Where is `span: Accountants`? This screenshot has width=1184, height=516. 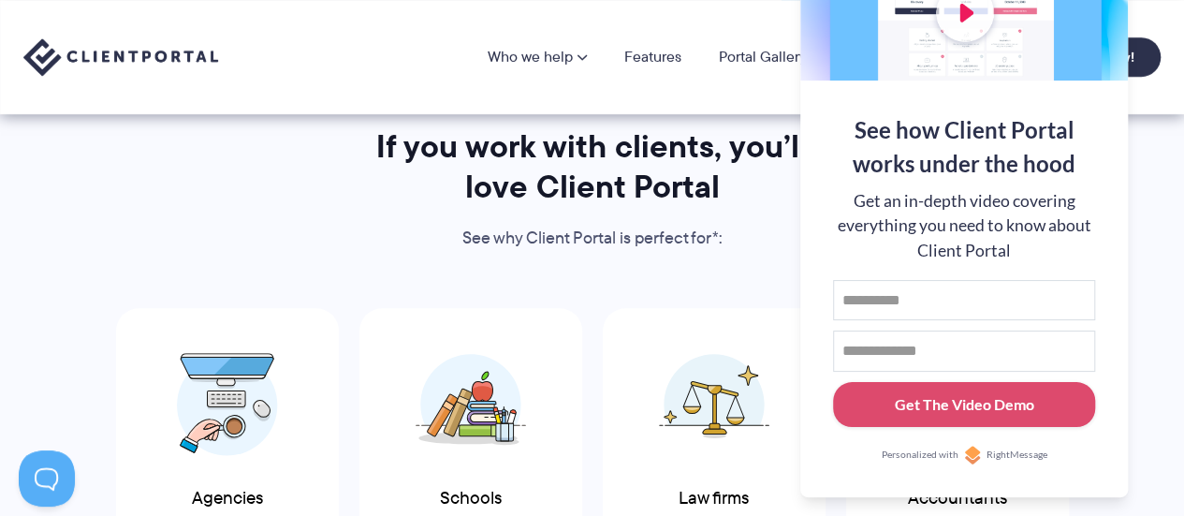
span: Accountants is located at coordinates (957, 498).